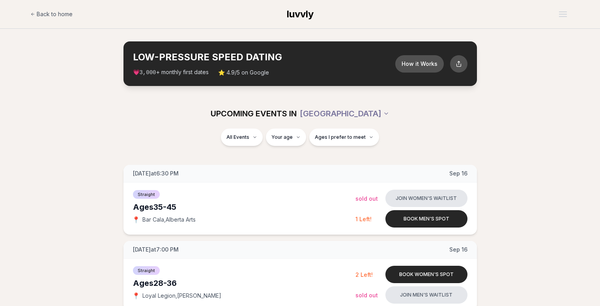 Image resolution: width=600 pixels, height=306 pixels. What do you see at coordinates (426, 198) in the screenshot?
I see `a: Join women's waitlist` at bounding box center [426, 198].